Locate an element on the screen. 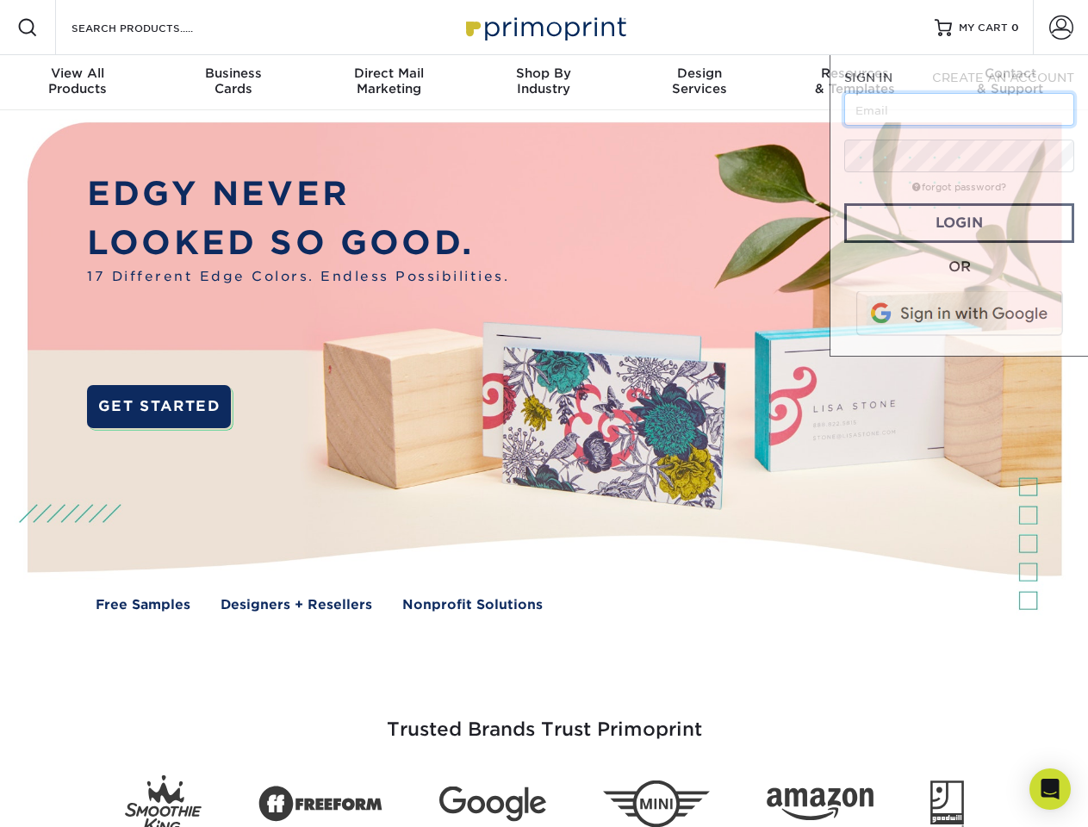 The height and width of the screenshot is (827, 1088). div: Open Intercom Messenger is located at coordinates (1050, 789).